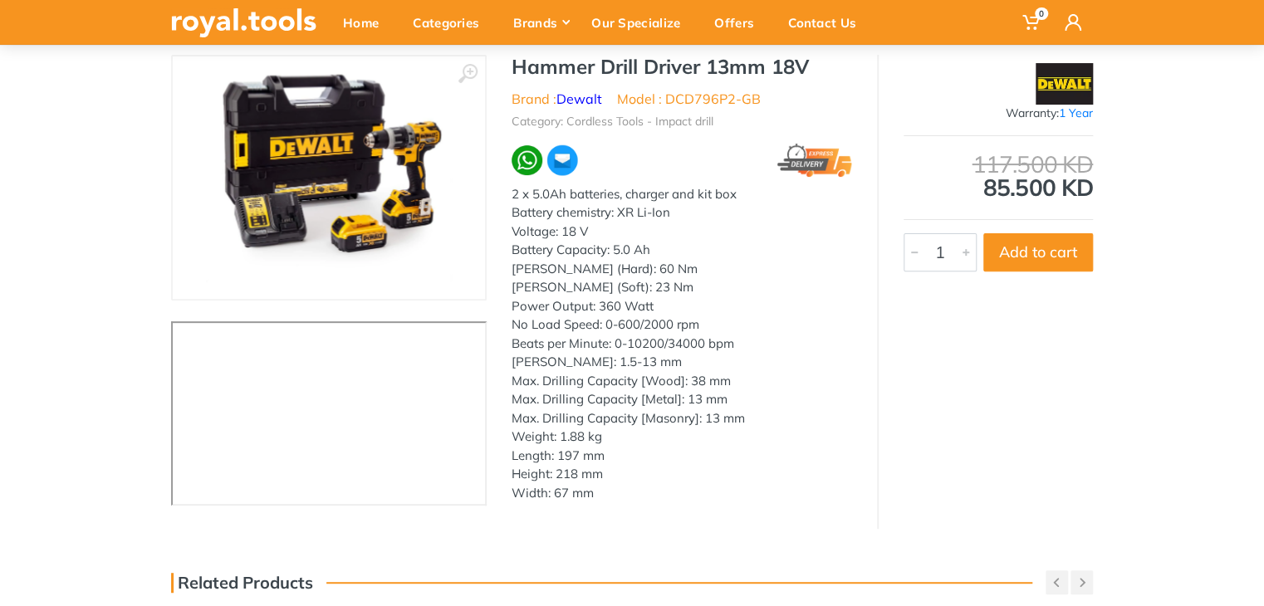 This screenshot has width=1264, height=606. Describe the element at coordinates (562, 160) in the screenshot. I see `img: ma.webp` at that location.